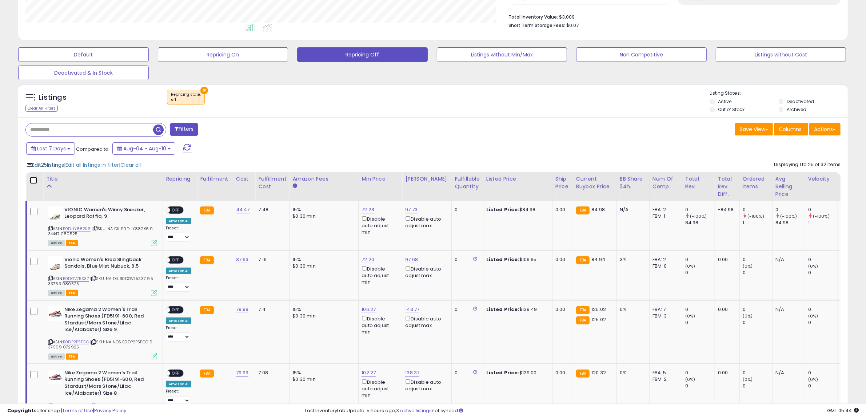  Describe the element at coordinates (56, 292) in the screenshot. I see `span: All listings currently available for purchase on Amazon` at that location.